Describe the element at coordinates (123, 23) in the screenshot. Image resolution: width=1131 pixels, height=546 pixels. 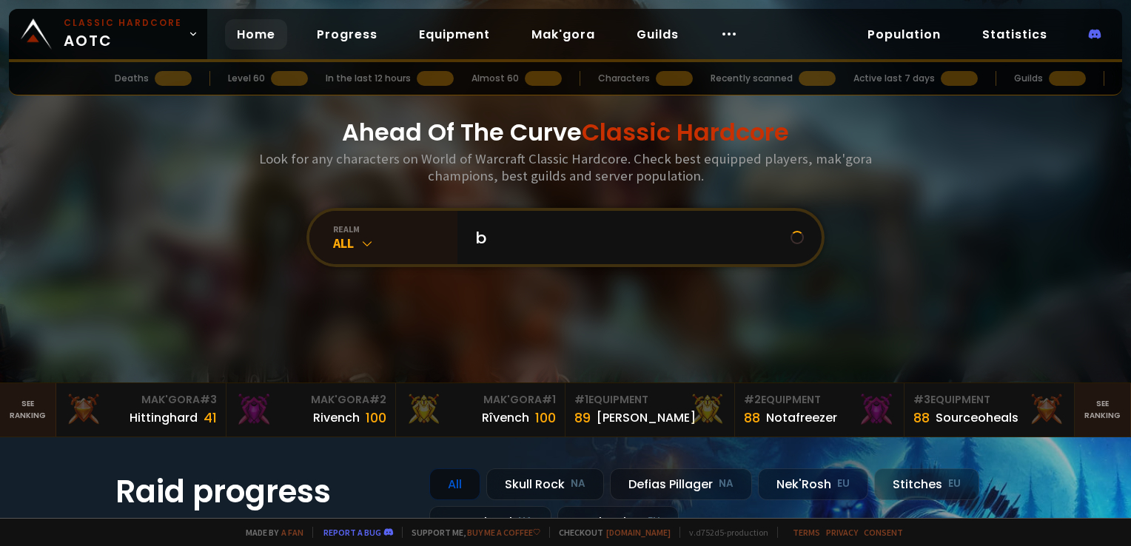
I see `small: Classic Hardcore` at that location.